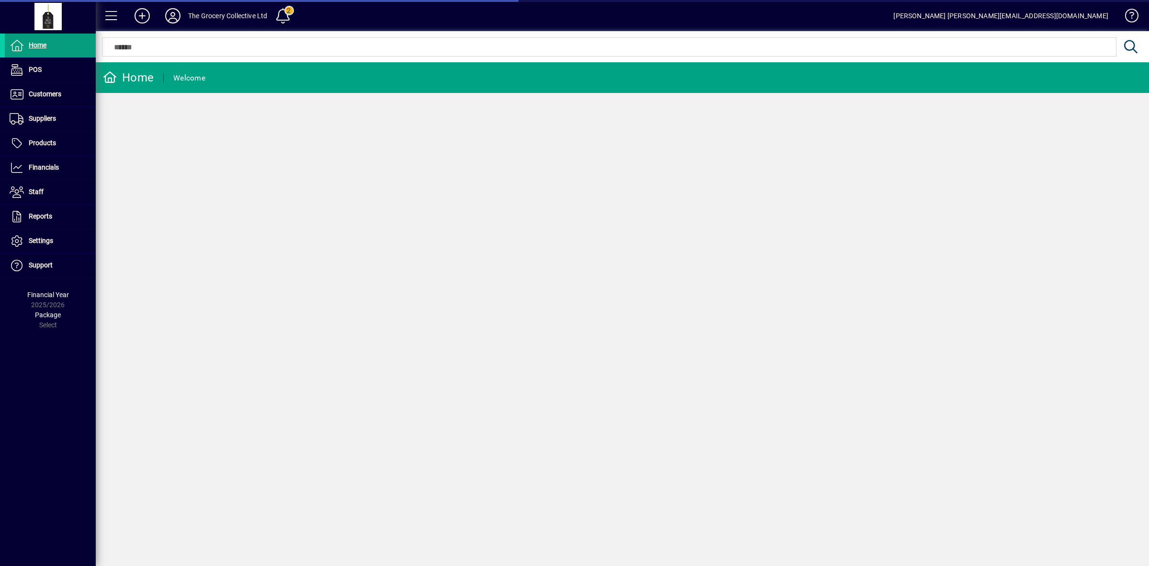  I want to click on a: Staff, so click(50, 192).